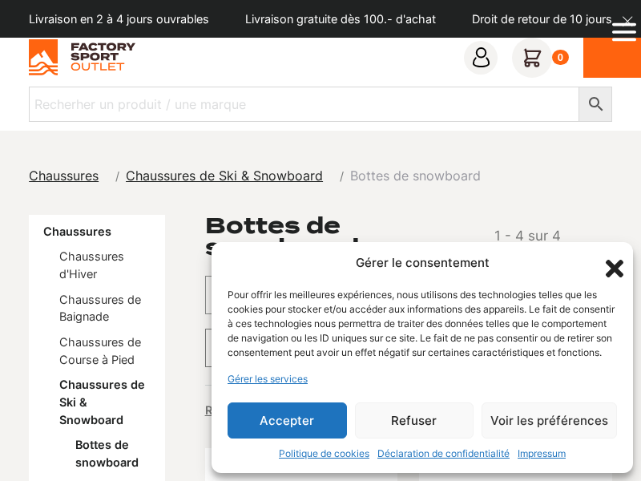 Image resolution: width=641 pixels, height=481 pixels. I want to click on a: Impressum, so click(542, 454).